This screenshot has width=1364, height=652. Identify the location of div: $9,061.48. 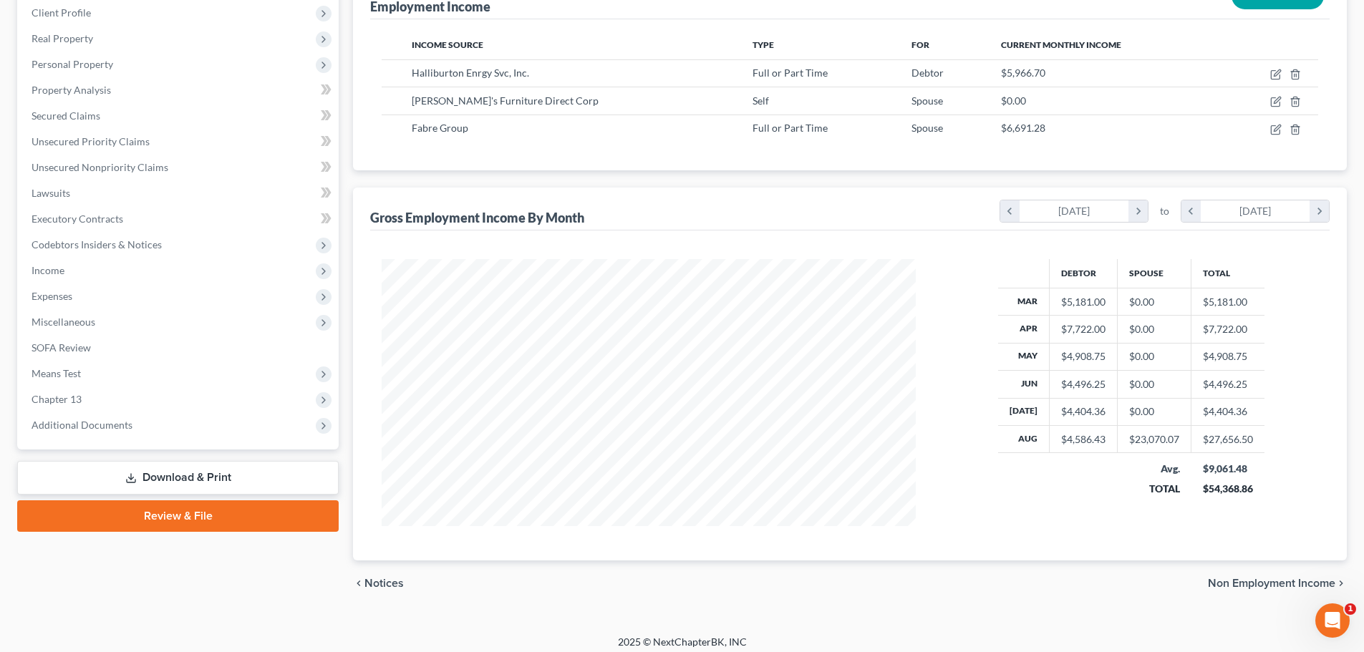
(1228, 469).